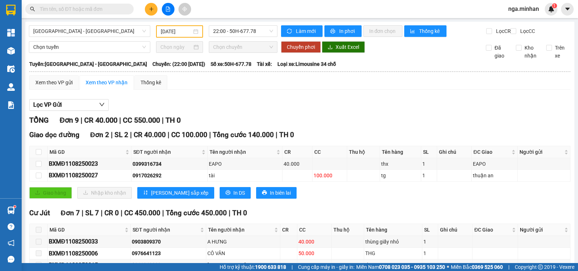  Describe the element at coordinates (430, 31) in the screenshot. I see `span: Thống kê` at that location.